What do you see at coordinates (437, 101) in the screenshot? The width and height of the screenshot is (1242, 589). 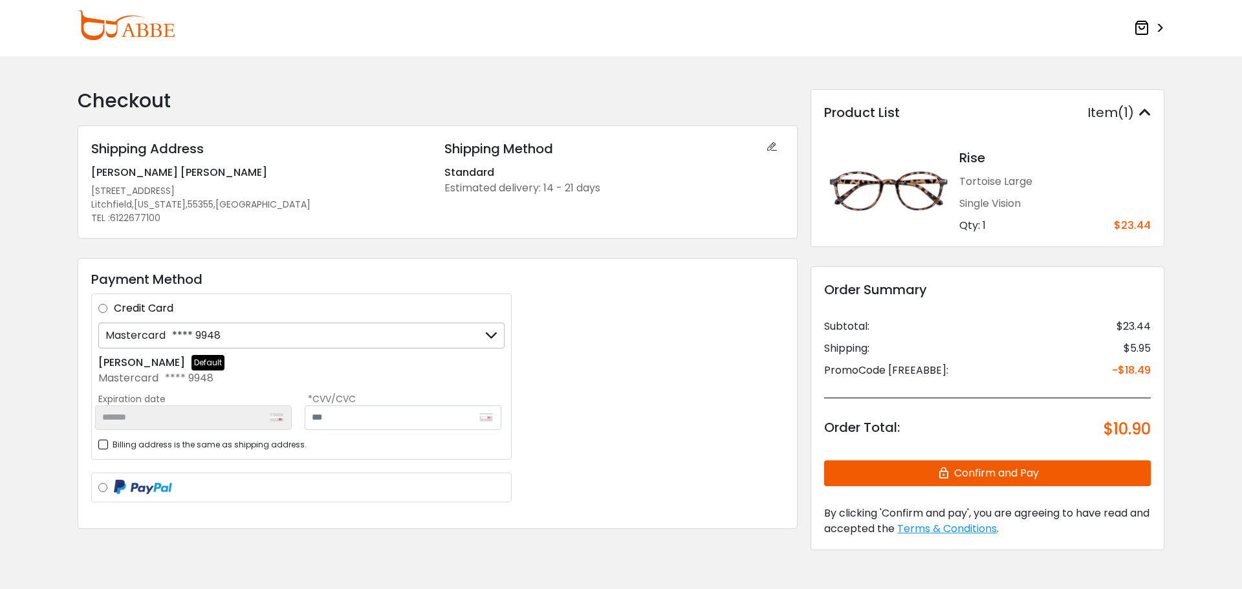 I see `h2: Checkout` at bounding box center [437, 101].